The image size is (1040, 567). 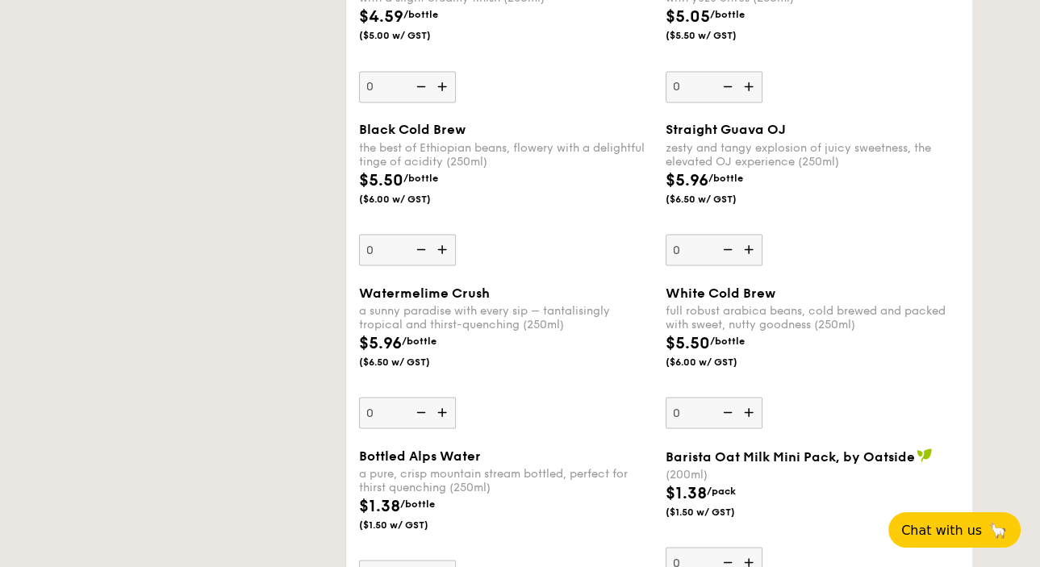 What do you see at coordinates (506, 480) in the screenshot?
I see `div: a pure, crisp mountain stream bottled, perfect for thirst quenching (250ml)` at bounding box center [506, 480].